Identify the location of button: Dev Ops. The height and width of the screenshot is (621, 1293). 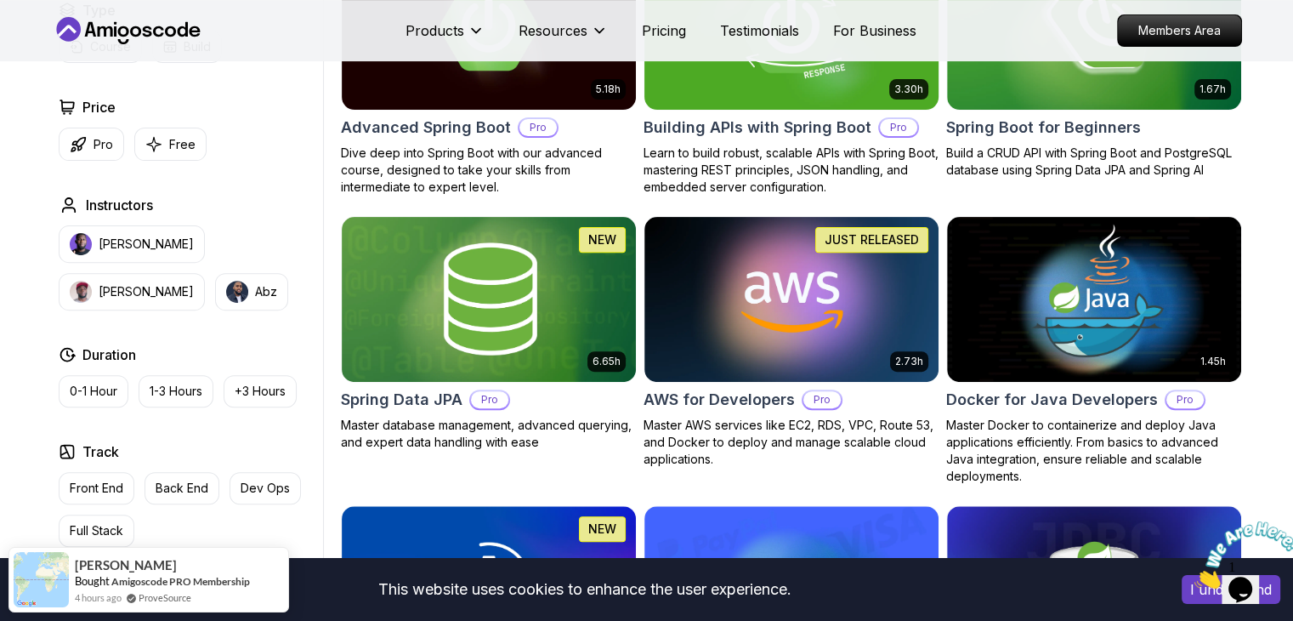
(265, 488).